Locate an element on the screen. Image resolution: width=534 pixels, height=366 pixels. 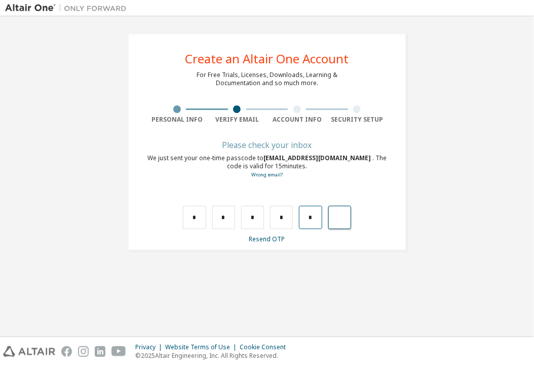
div: Personal Info is located at coordinates (177, 120).